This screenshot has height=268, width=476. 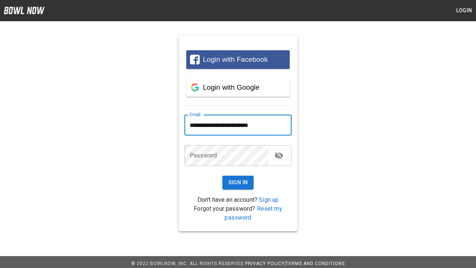 What do you see at coordinates (238, 213) in the screenshot?
I see `p: Forgot your password?` at bounding box center [238, 213].